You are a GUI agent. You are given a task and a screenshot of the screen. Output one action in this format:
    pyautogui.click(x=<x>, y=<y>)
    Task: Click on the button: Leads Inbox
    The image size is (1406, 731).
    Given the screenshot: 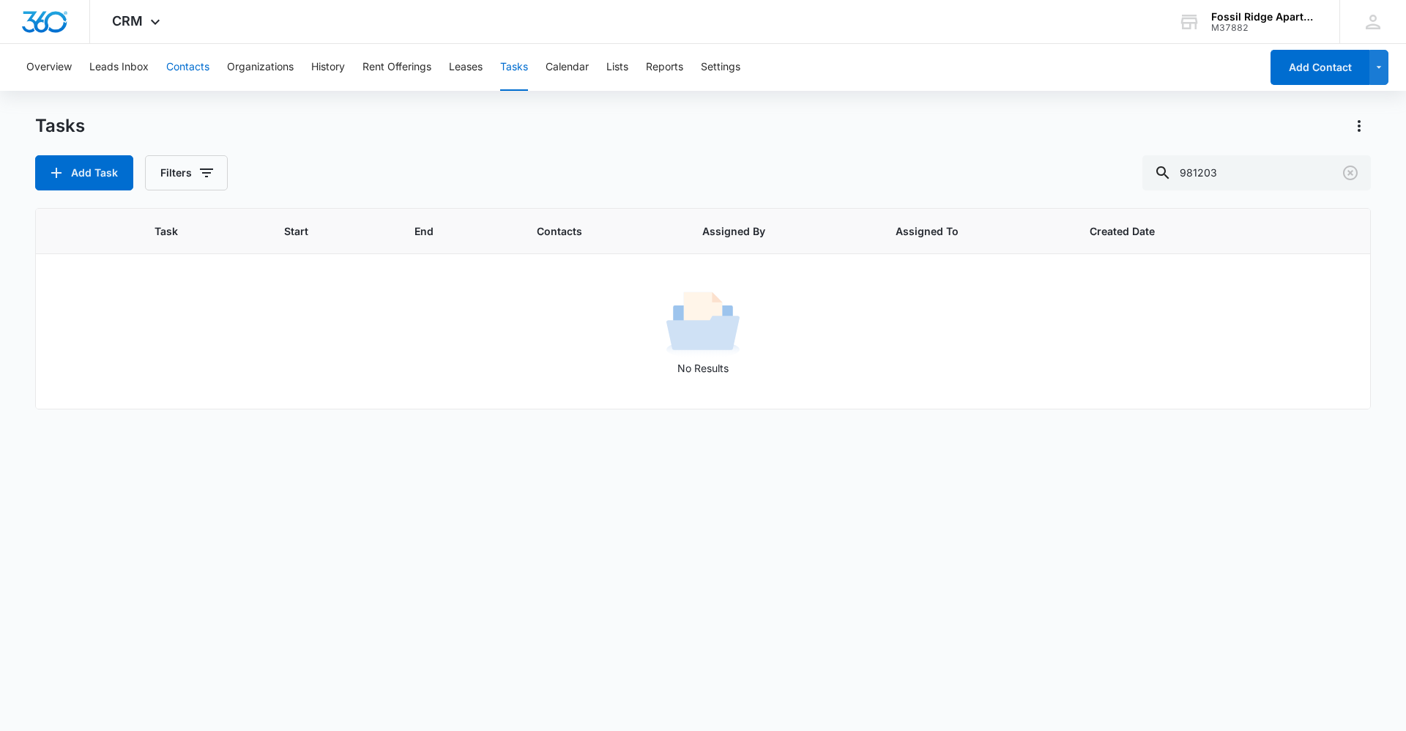 What is the action you would take?
    pyautogui.click(x=119, y=67)
    